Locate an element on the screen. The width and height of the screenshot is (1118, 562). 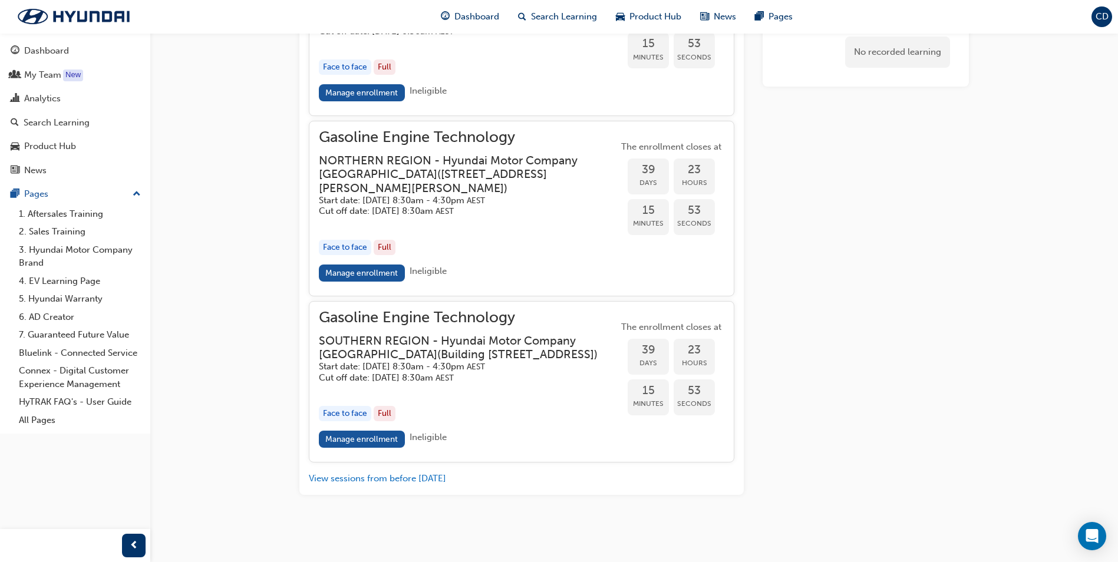
div: Analytics is located at coordinates (42, 98).